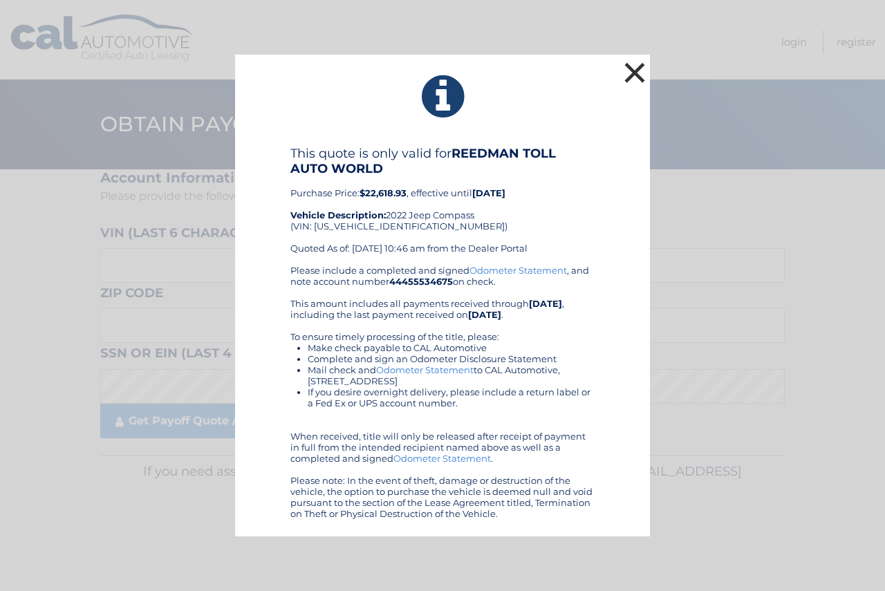  I want to click on h4: This quote is only valid for, so click(443, 161).